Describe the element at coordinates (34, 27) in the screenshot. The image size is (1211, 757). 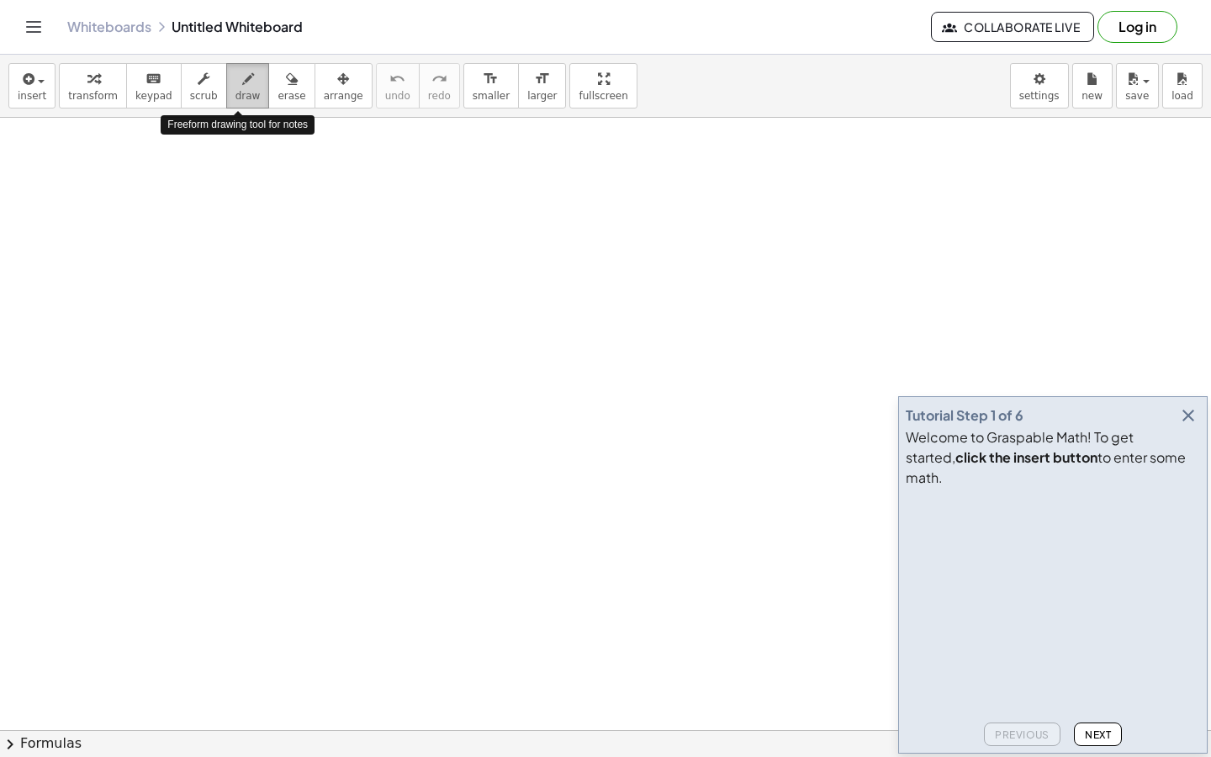
I see `button: Toggle navigation` at that location.